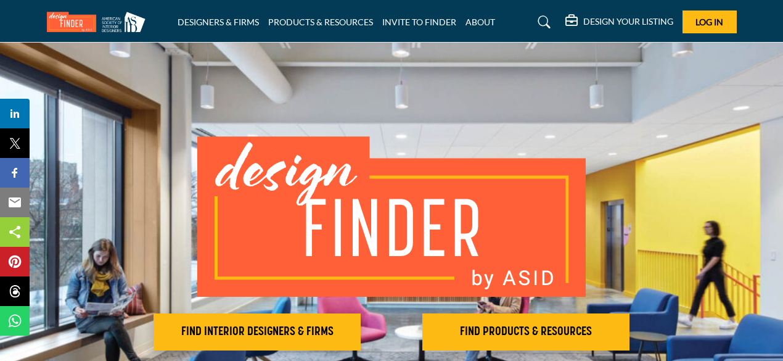 Image resolution: width=783 pixels, height=361 pixels. What do you see at coordinates (320, 22) in the screenshot?
I see `a: PRODUCTS & RESOURCES` at bounding box center [320, 22].